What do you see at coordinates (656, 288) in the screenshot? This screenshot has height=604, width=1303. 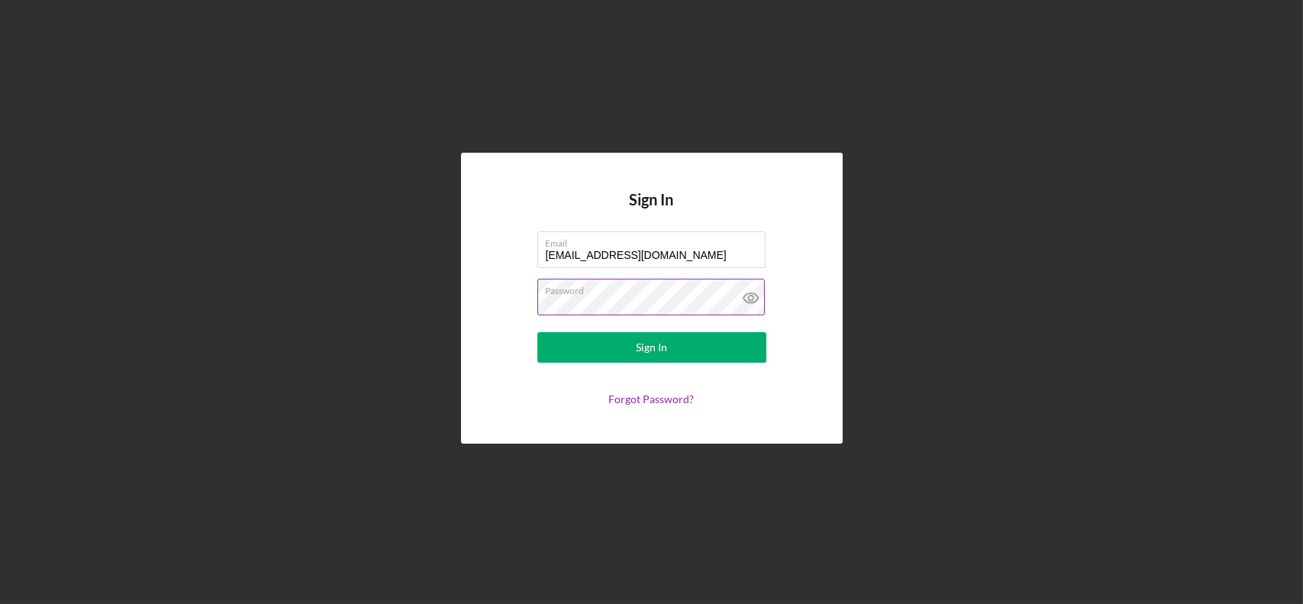 I see `label: Password` at bounding box center [656, 288].